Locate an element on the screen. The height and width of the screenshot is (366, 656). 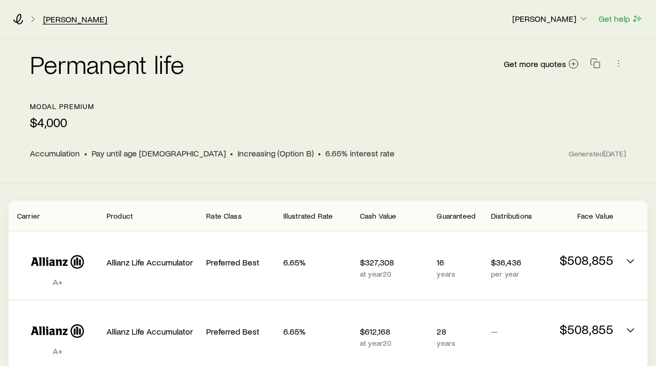
span: Illustrated Rate is located at coordinates (308, 216).